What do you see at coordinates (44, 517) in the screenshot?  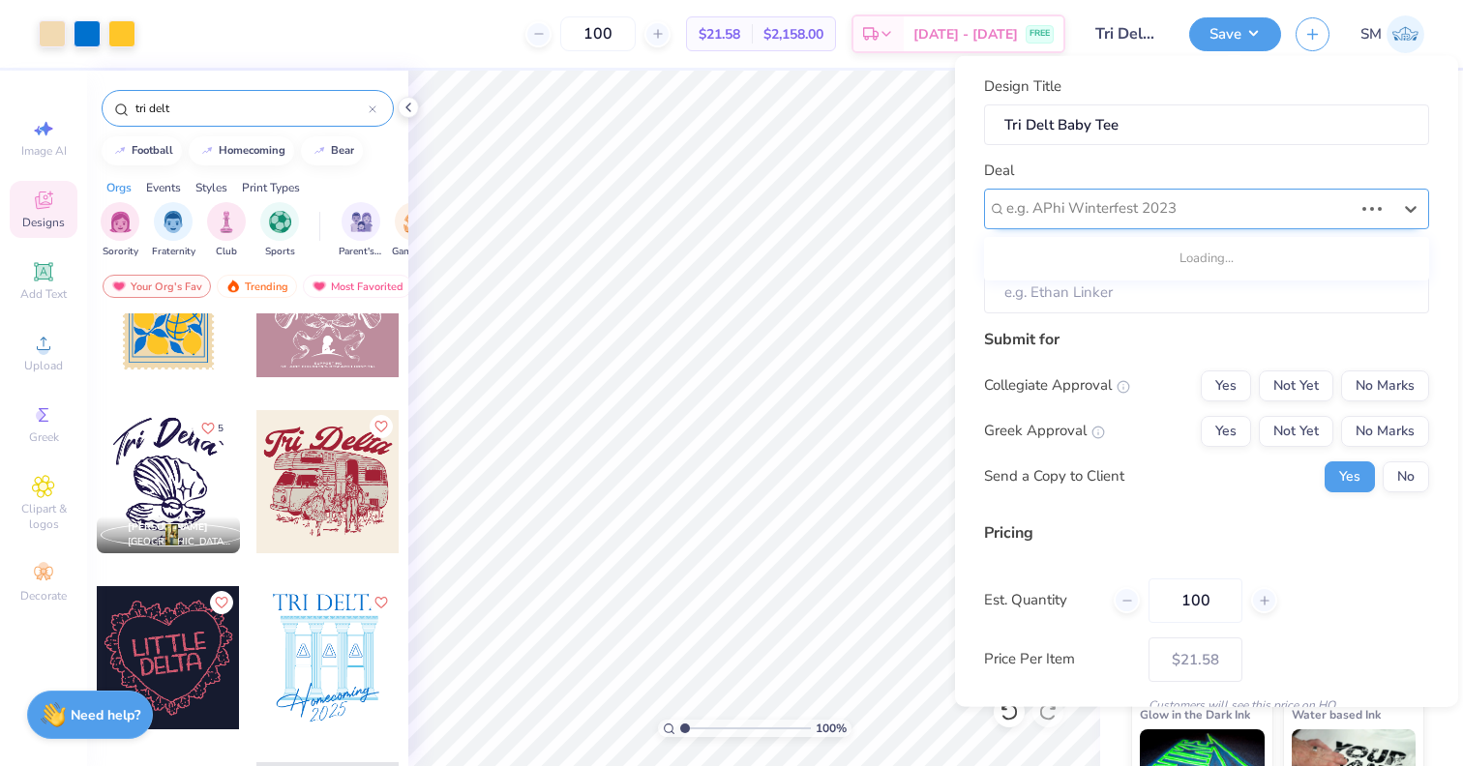 I see `span: Clipart & logos` at bounding box center [44, 517].